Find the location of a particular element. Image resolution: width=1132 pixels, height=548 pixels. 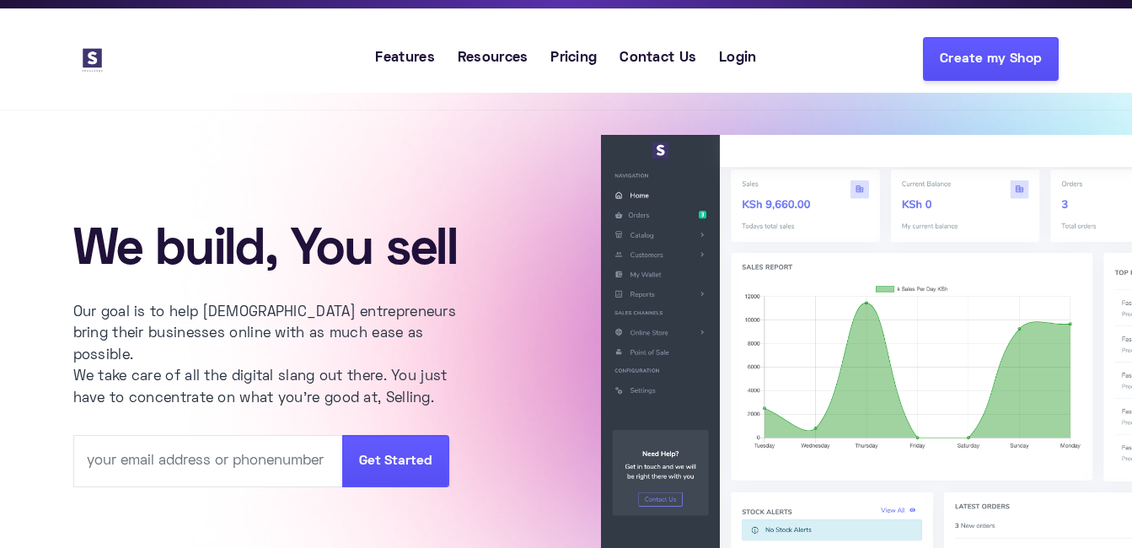

a: Features is located at coordinates (405, 59).